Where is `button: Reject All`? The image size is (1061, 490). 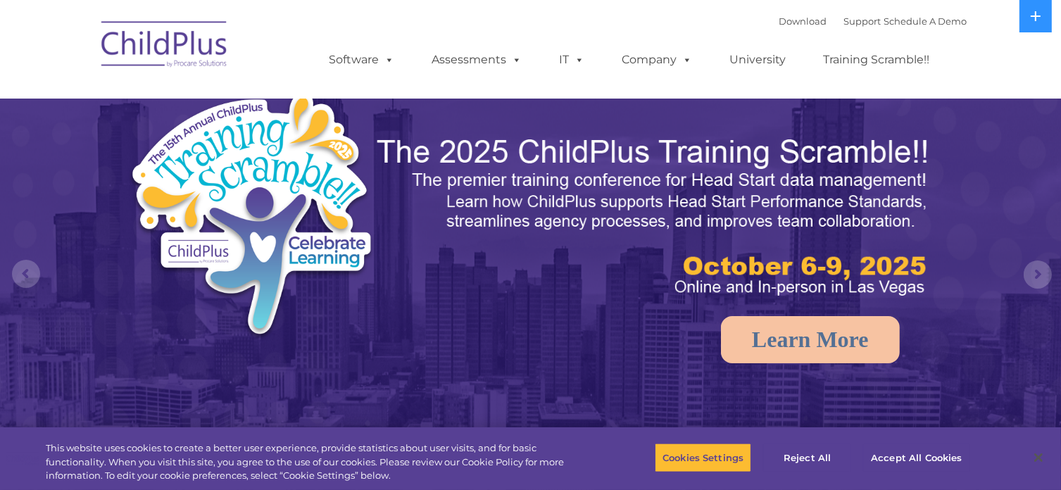 button: Reject All is located at coordinates (807, 458).